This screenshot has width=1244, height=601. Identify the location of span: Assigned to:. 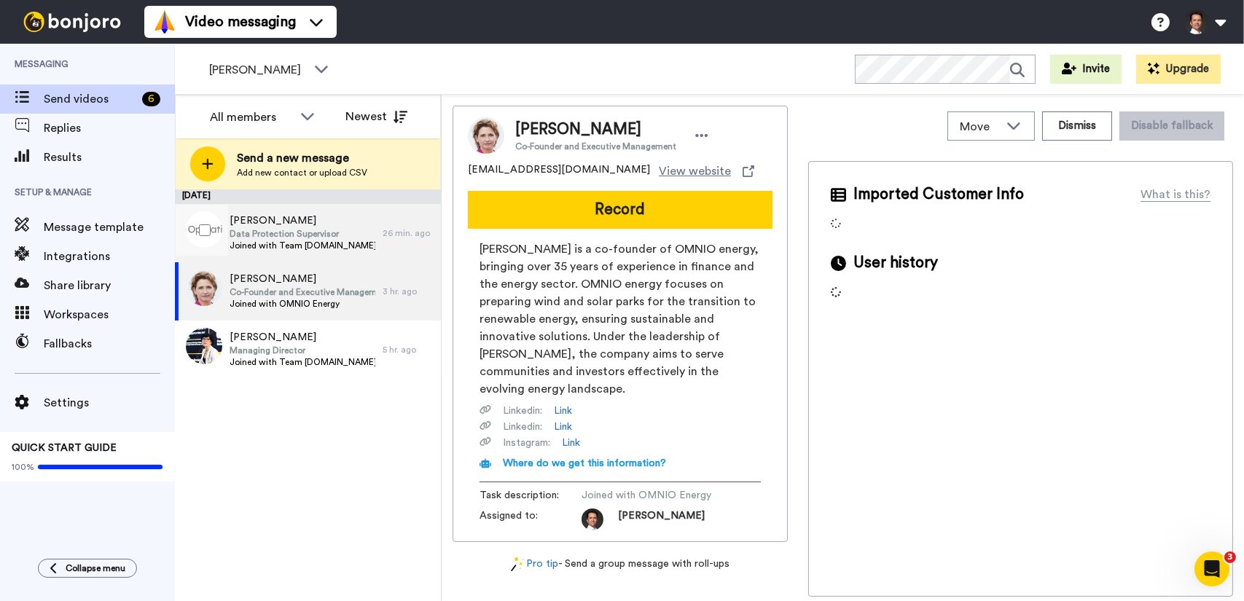
(531, 520).